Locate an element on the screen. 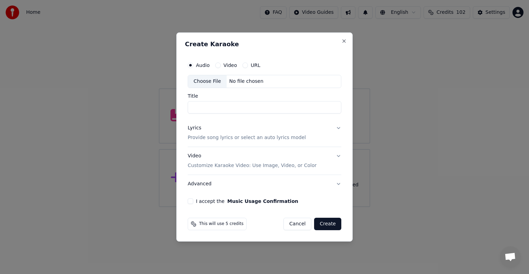 Image resolution: width=529 pixels, height=274 pixels. label: Title is located at coordinates (265, 96).